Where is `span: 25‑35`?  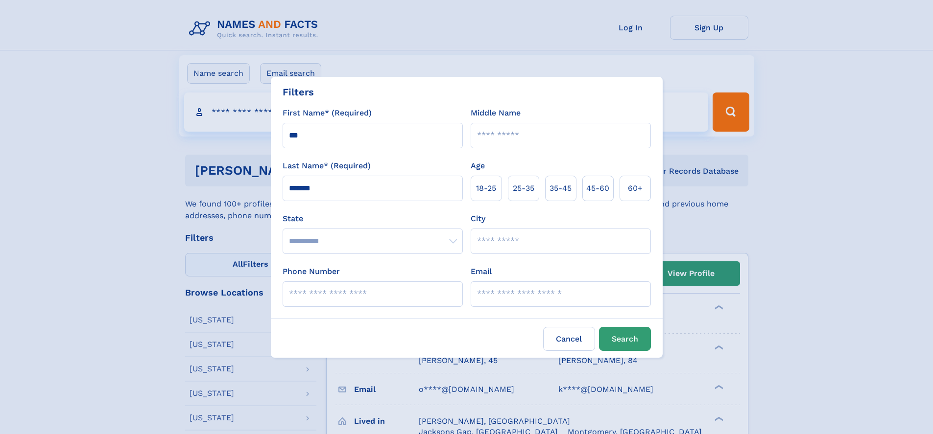 span: 25‑35 is located at coordinates (523, 189).